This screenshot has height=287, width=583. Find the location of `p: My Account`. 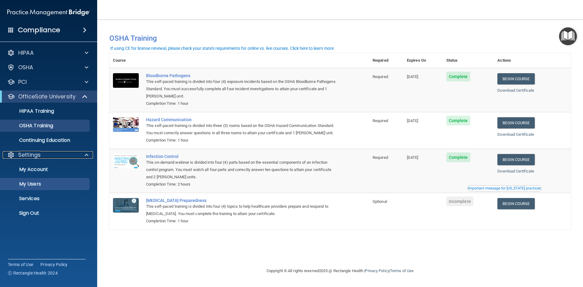

p: My Account is located at coordinates (45, 169).